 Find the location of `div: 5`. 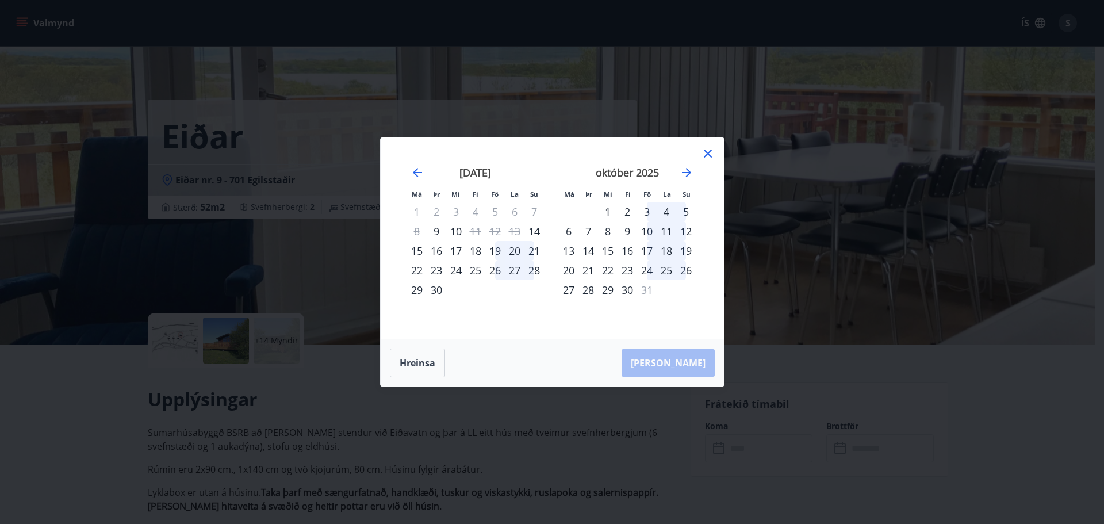

div: 5 is located at coordinates (686, 212).